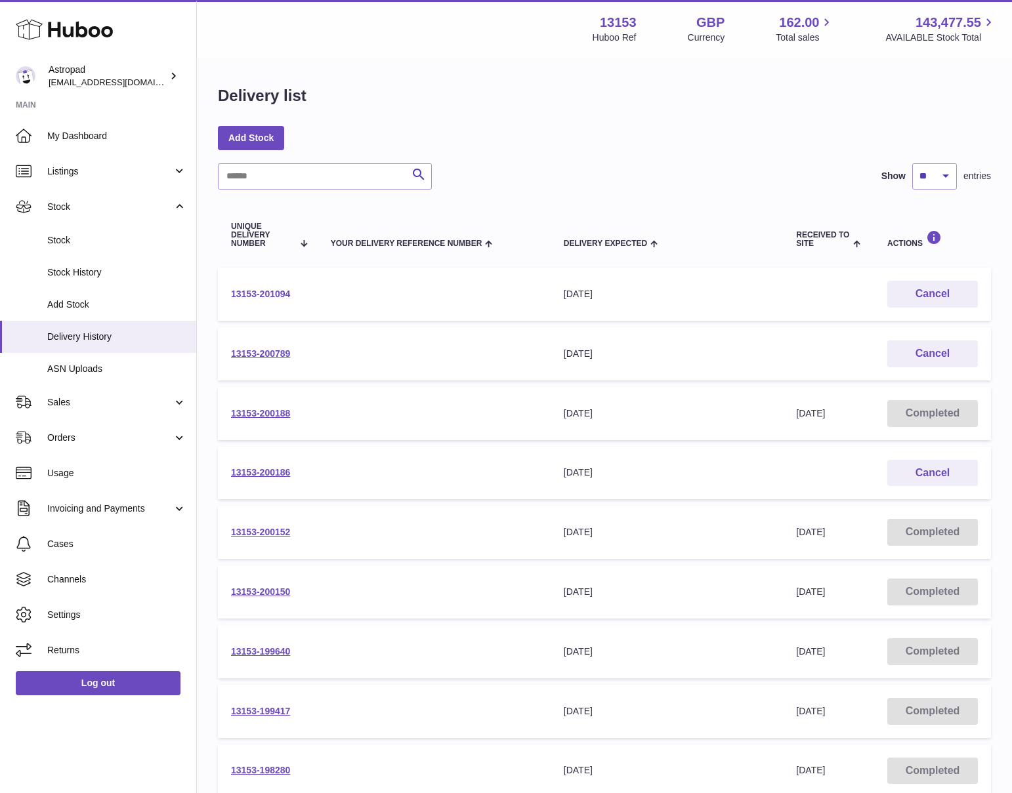 Image resolution: width=1012 pixels, height=793 pixels. Describe the element at coordinates (614, 37) in the screenshot. I see `div: Huboo Ref` at that location.